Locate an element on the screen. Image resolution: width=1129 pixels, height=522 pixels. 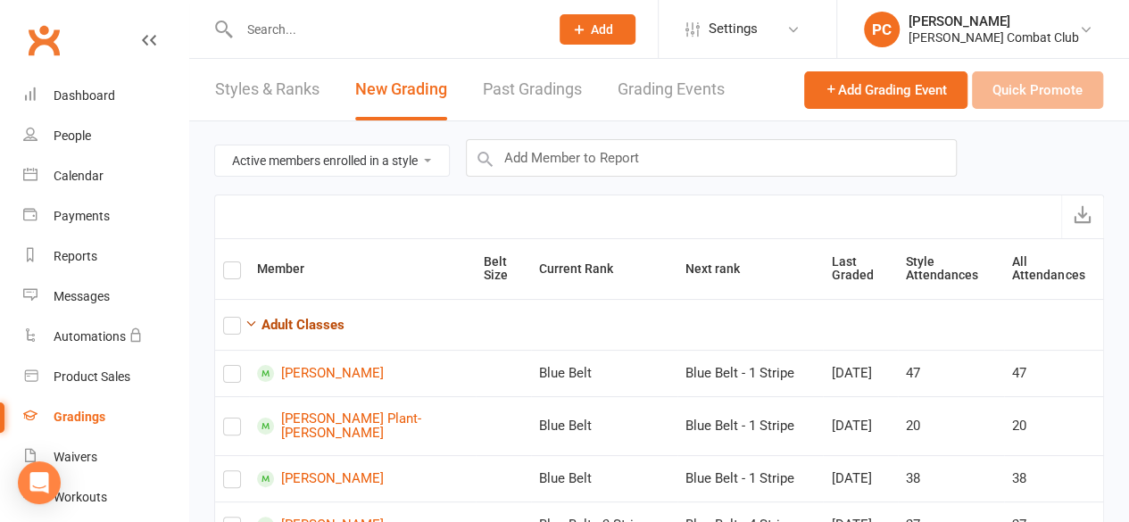
a: Calendar is located at coordinates (105, 176).